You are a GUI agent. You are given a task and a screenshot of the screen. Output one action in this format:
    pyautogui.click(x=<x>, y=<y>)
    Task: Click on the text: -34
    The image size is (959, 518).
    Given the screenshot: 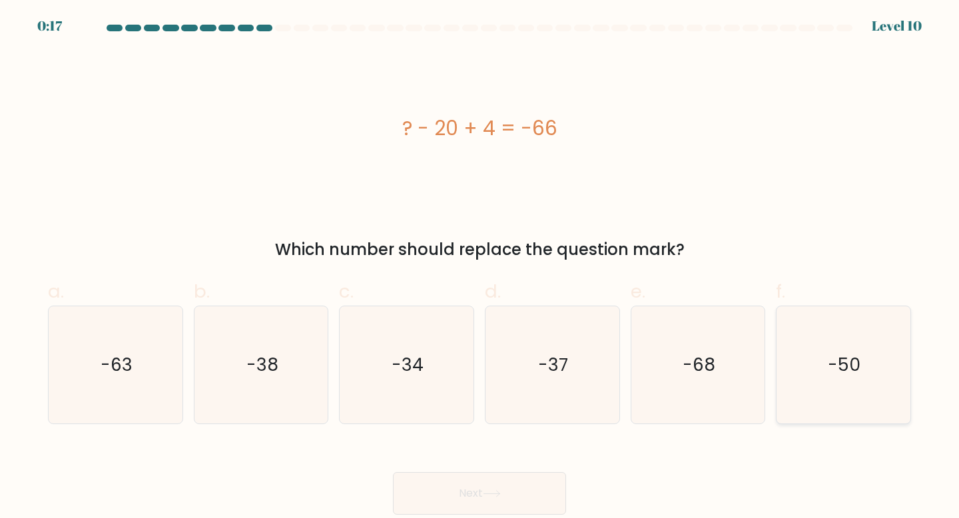 What is the action you would take?
    pyautogui.click(x=407, y=364)
    